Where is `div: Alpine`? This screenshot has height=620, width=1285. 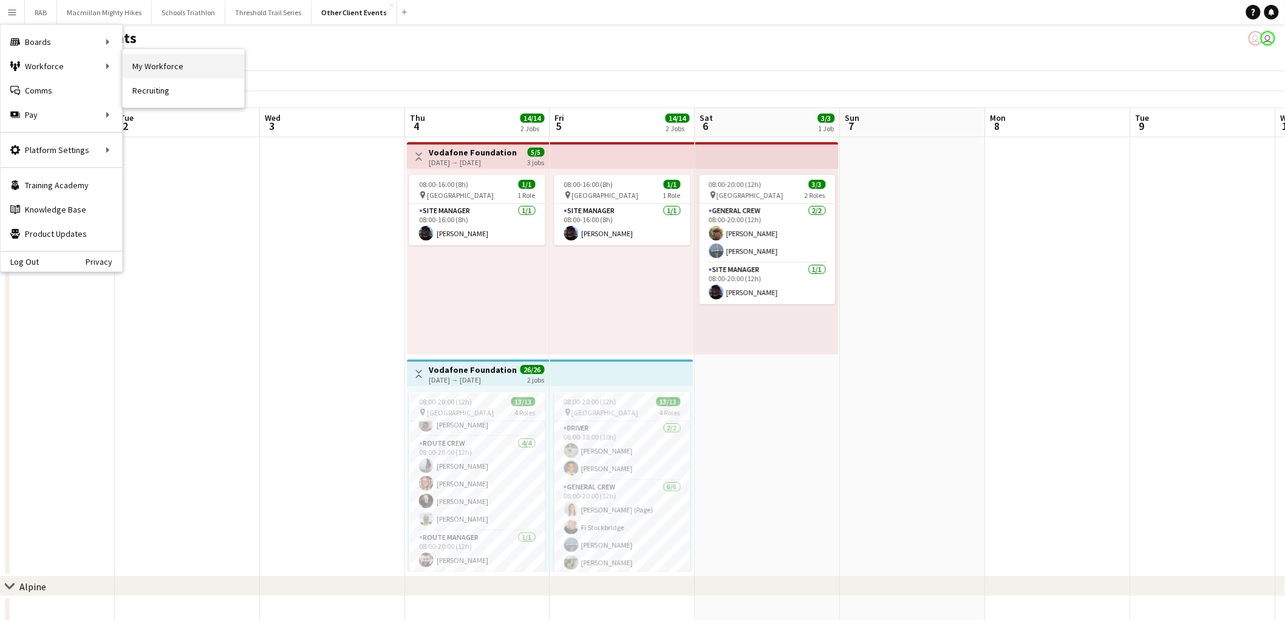
div: Alpine is located at coordinates (33, 587).